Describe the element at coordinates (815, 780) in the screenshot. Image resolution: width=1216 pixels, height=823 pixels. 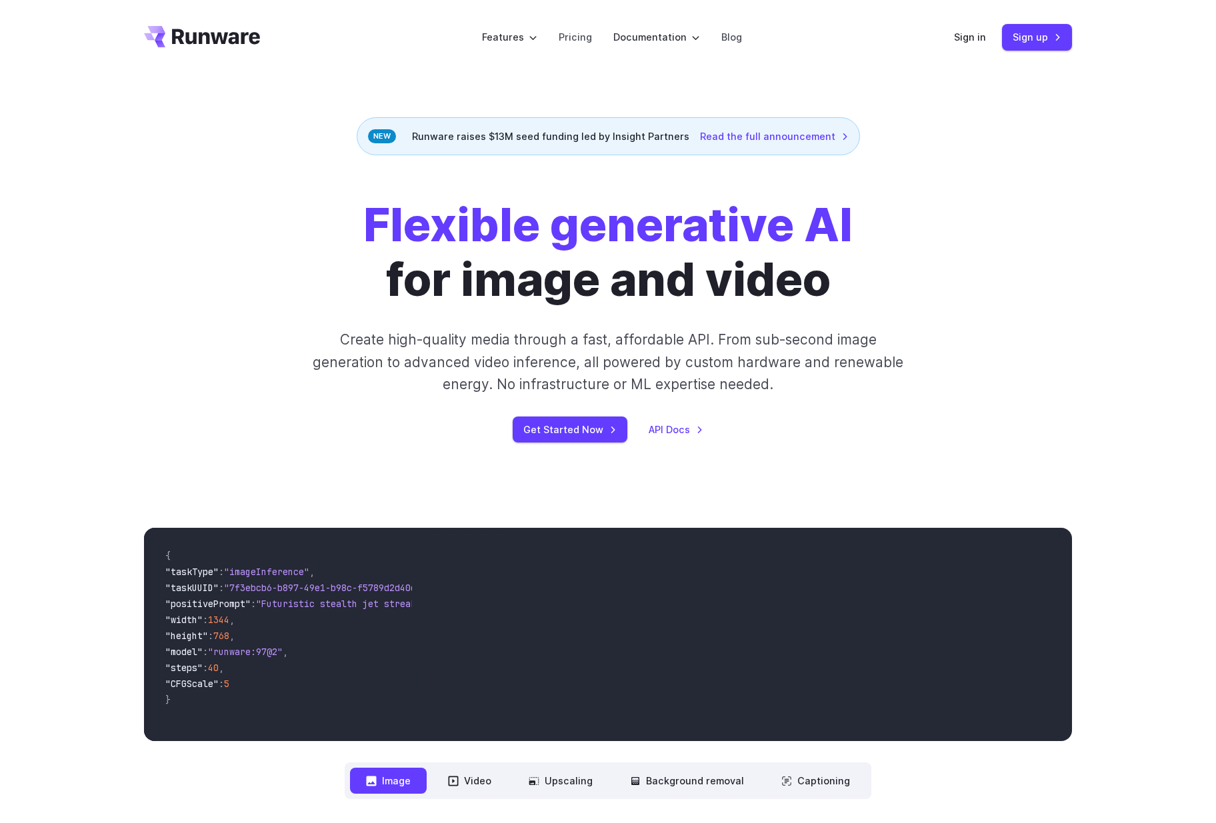
I see `button: Captioning` at that location.